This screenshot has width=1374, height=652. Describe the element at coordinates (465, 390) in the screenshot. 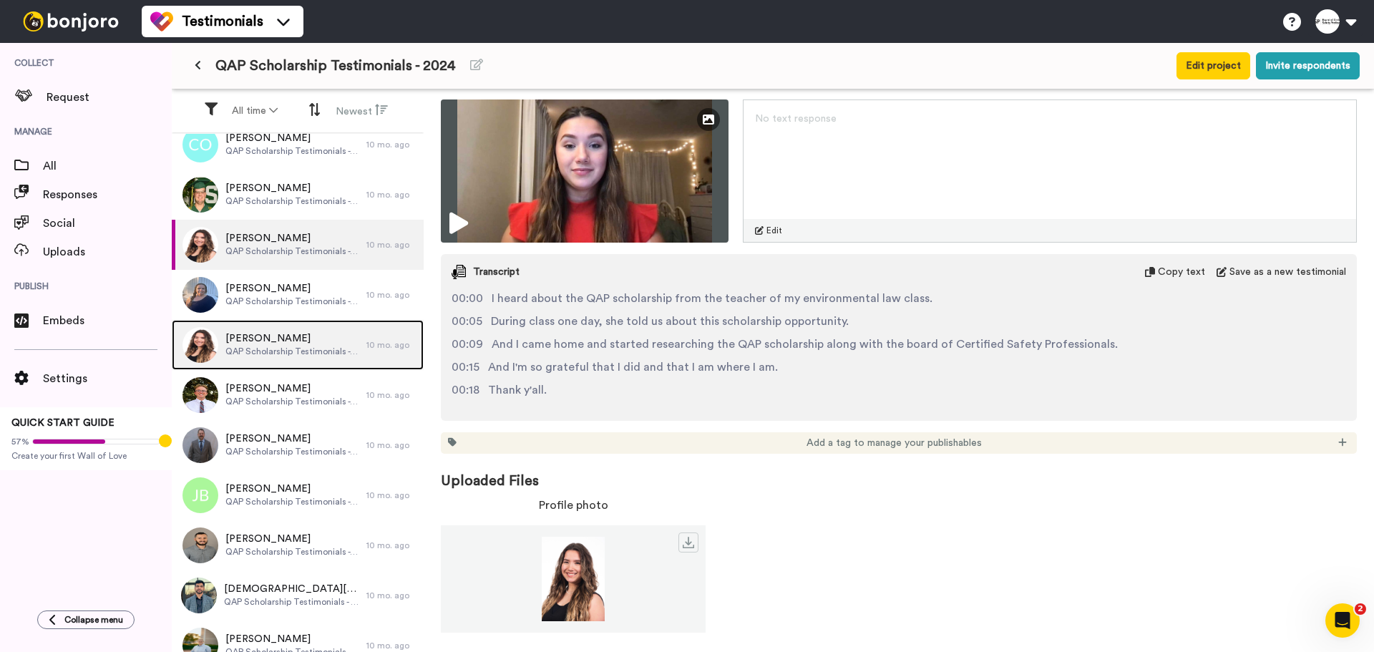

I see `span: 00:18` at that location.